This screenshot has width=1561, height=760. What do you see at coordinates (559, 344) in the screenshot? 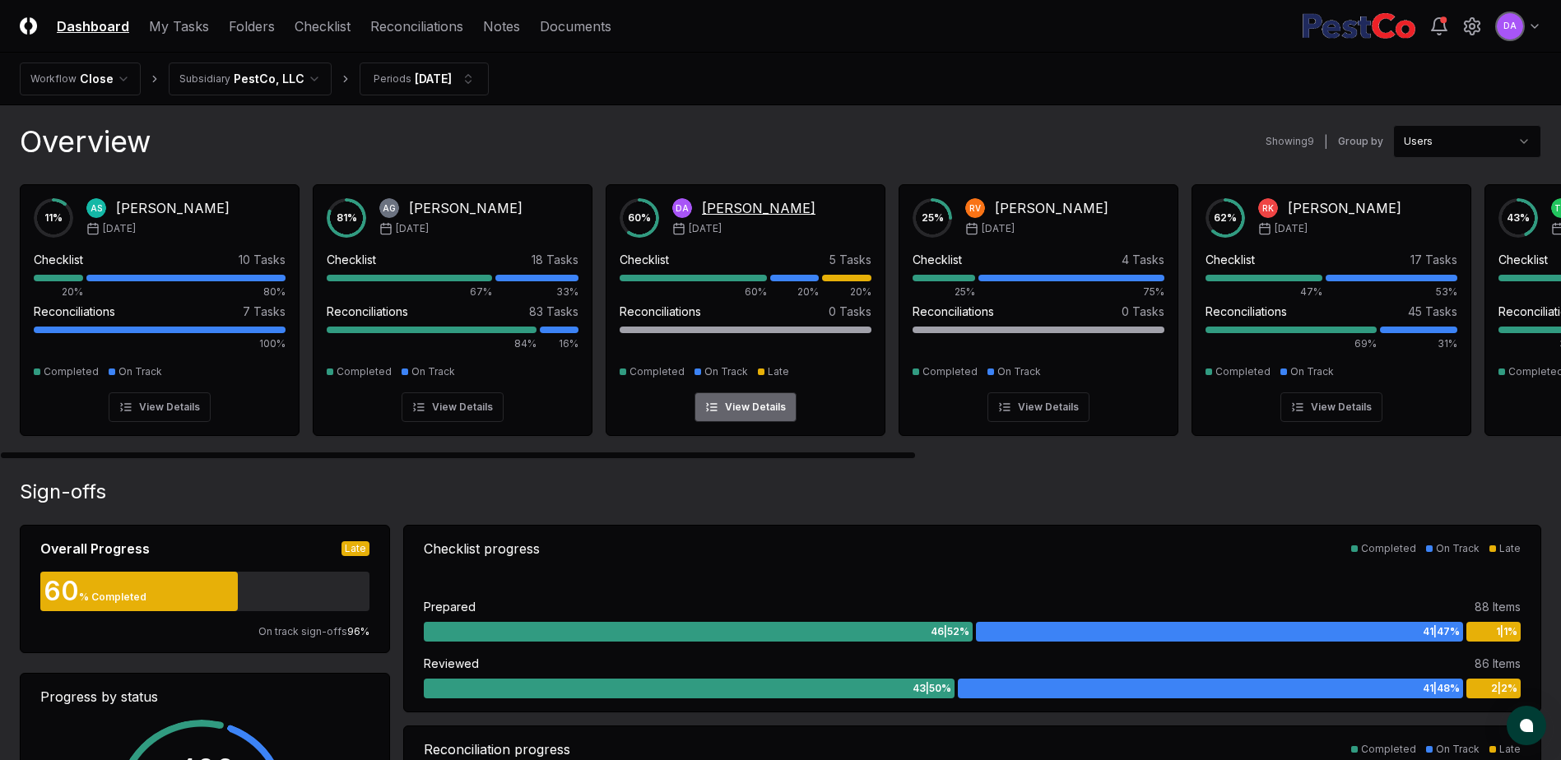
I see `div: 16%` at bounding box center [559, 344].